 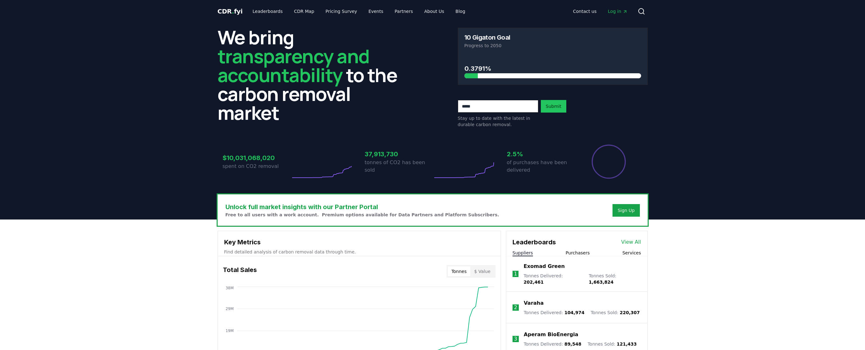 I want to click on p: tonnes of CO2 has been sold, so click(x=399, y=166).